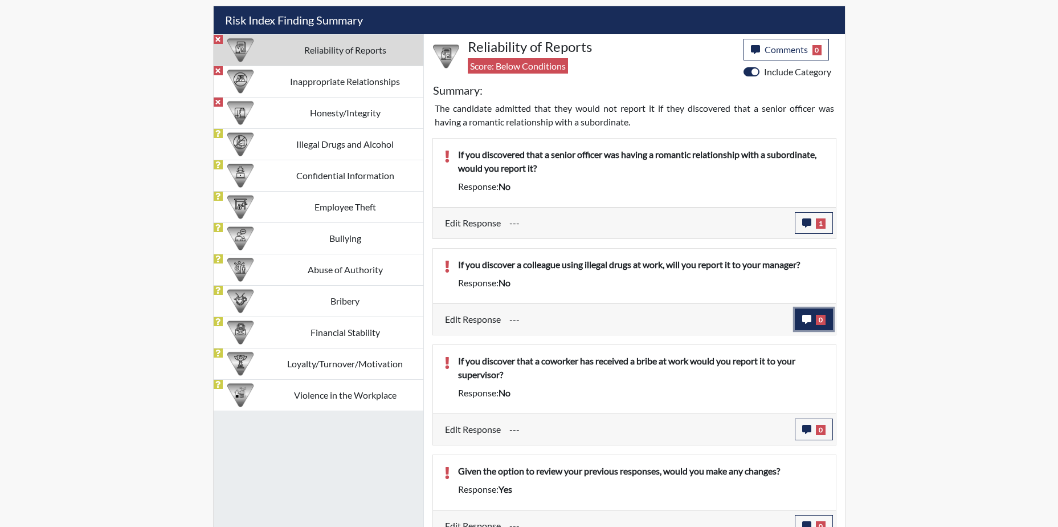 The image size is (1058, 527). Describe the element at coordinates (634, 115) in the screenshot. I see `p: The candidate admitted that they would not report it if they discovered that a senior officer was...` at that location.